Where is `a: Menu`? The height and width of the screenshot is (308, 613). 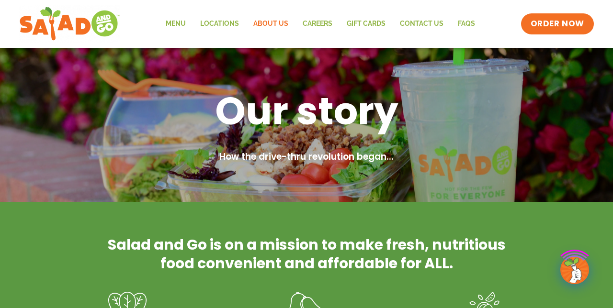
a: Menu is located at coordinates (176, 24).